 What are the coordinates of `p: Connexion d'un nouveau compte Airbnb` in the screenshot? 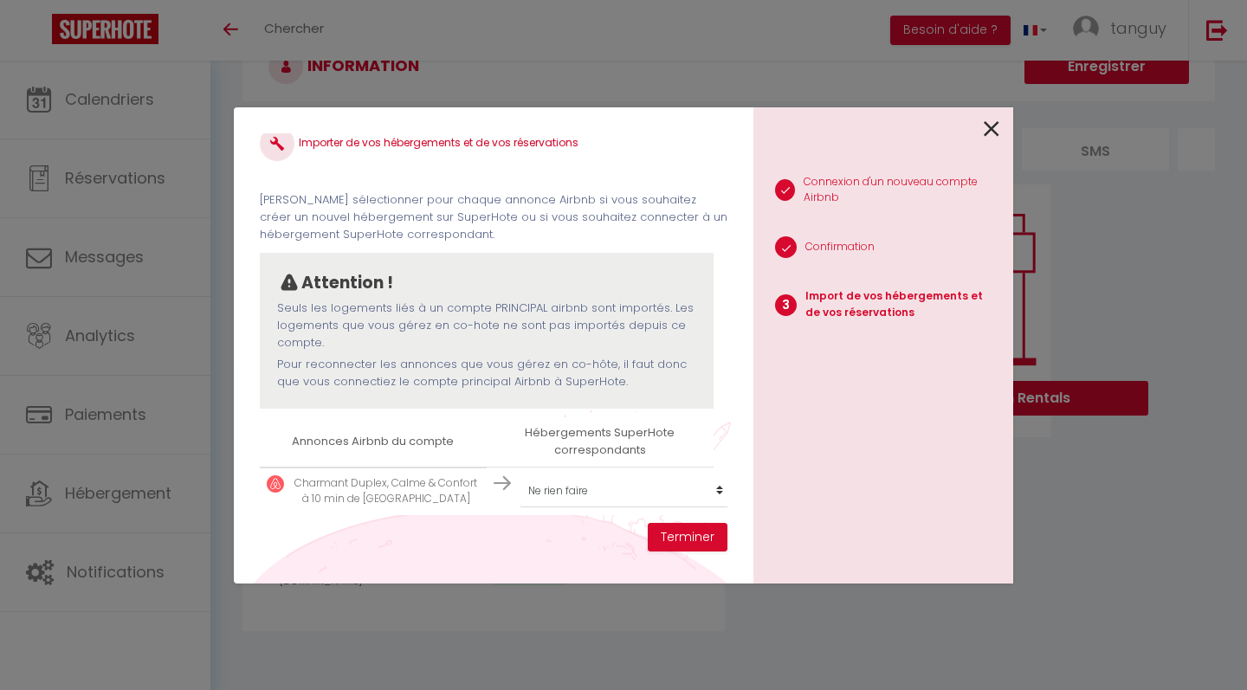 It's located at (901, 190).